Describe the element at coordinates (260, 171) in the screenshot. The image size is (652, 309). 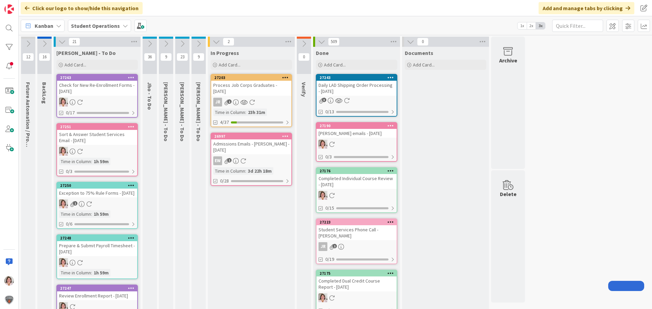
I see `div: 3d 22h 18m` at that location.